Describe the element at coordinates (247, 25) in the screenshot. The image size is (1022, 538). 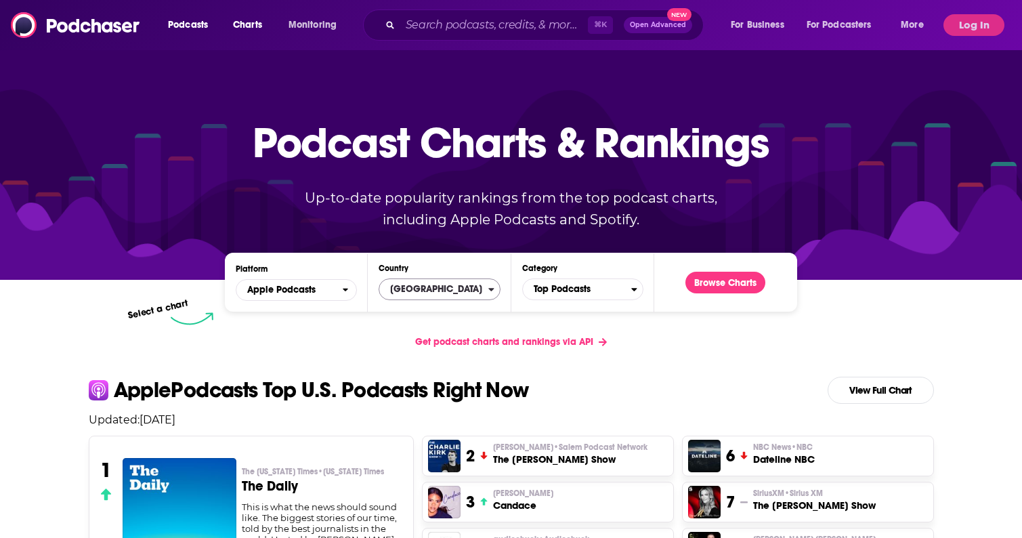
I see `span: Charts` at that location.